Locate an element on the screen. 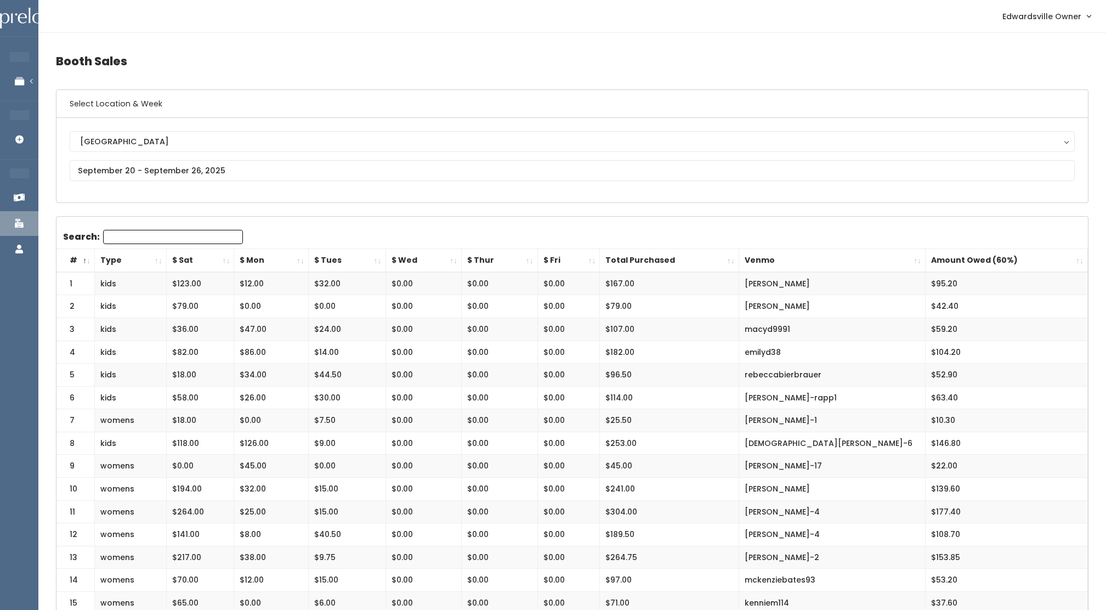 This screenshot has height=610, width=1106. td: $24.00 is located at coordinates (346, 329).